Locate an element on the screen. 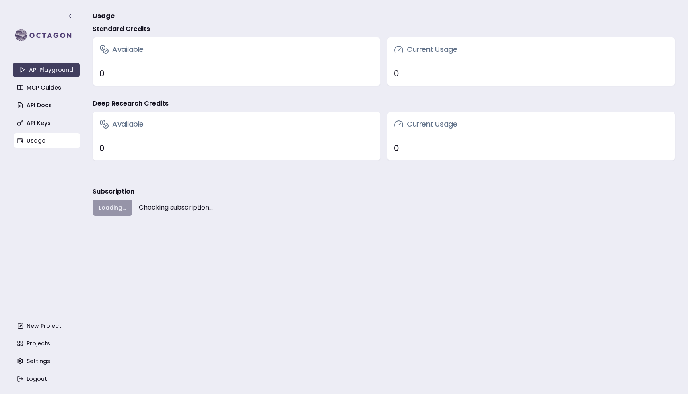  a: MCP Guides is located at coordinates (47, 88).